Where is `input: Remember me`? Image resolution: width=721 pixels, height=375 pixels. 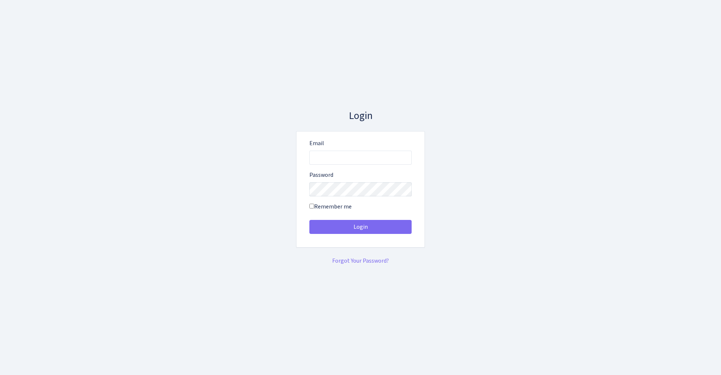
input: Remember me is located at coordinates (312, 206).